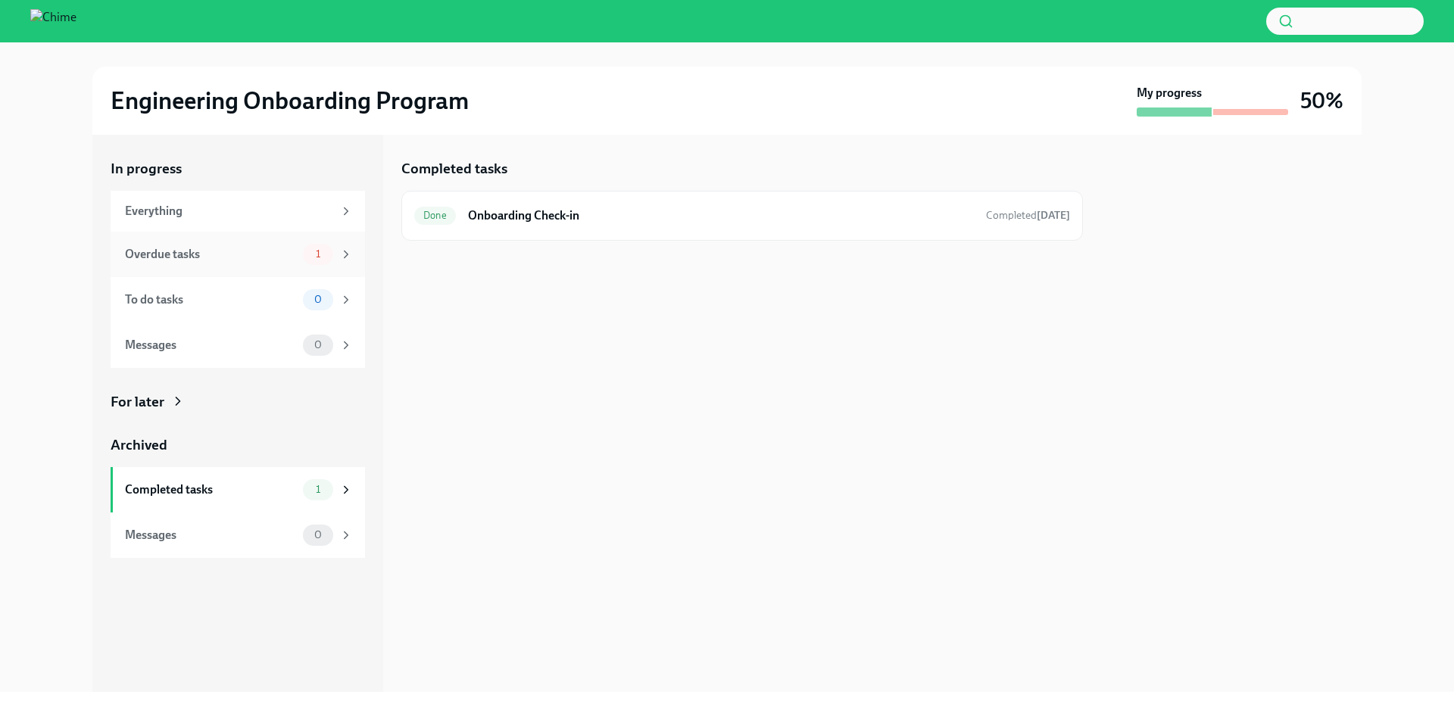 This screenshot has width=1454, height=707. I want to click on a: To do tasks0, so click(238, 300).